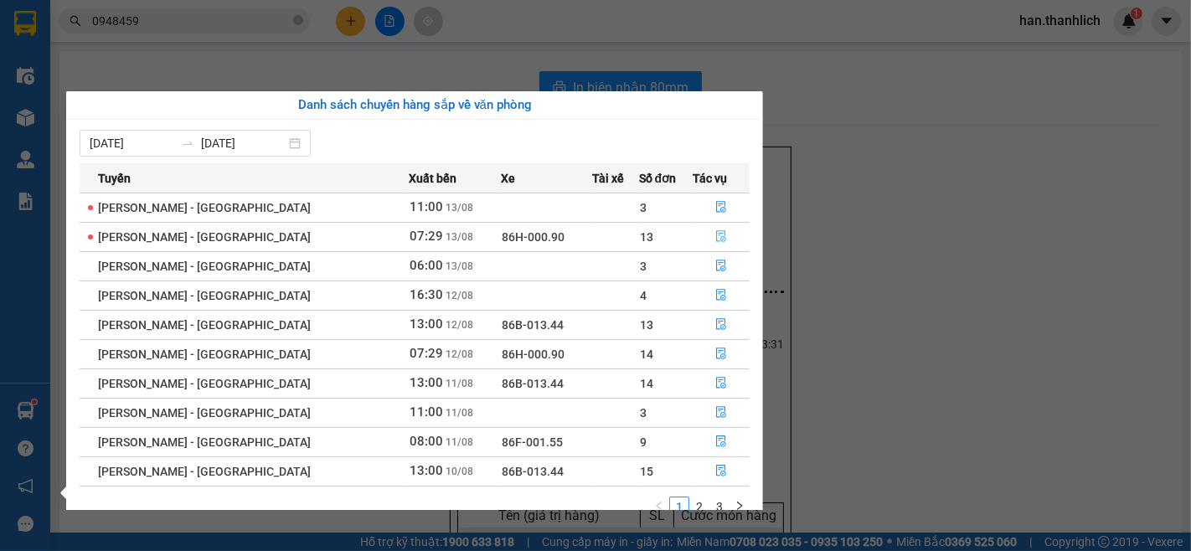  What do you see at coordinates (131, 143) in the screenshot?
I see `input: Từ ngày` at bounding box center [131, 143].